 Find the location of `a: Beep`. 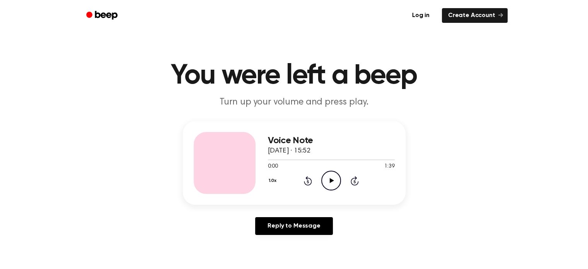

a: Beep is located at coordinates (102, 15).